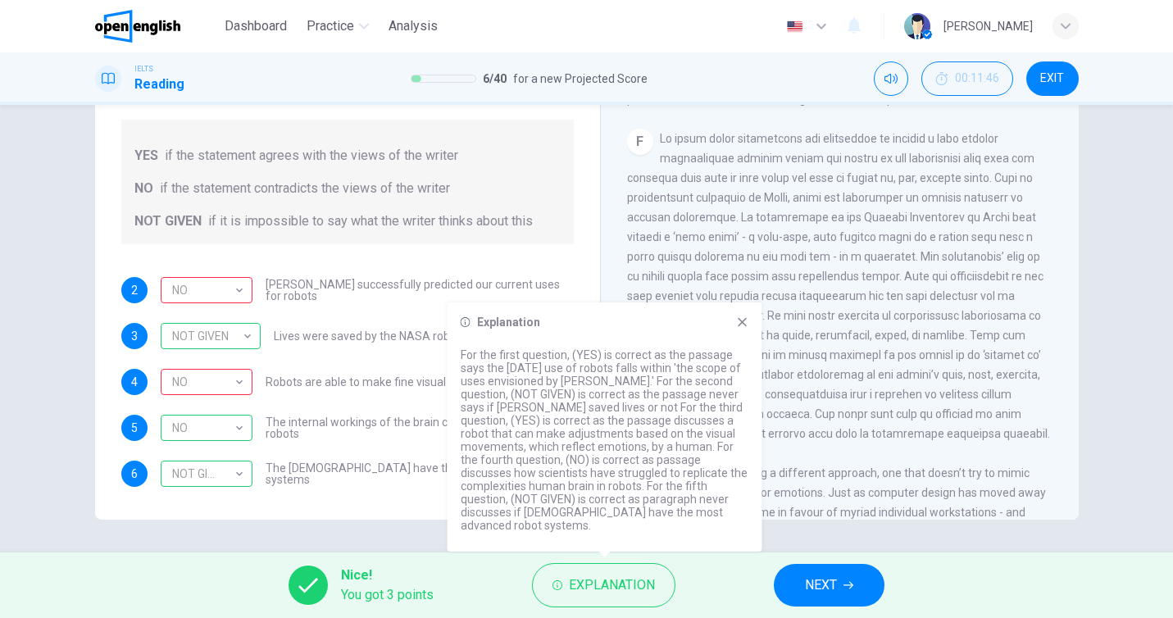 This screenshot has height=618, width=1173. What do you see at coordinates (494, 79) in the screenshot?
I see `span: 6 / 40` at bounding box center [494, 79].